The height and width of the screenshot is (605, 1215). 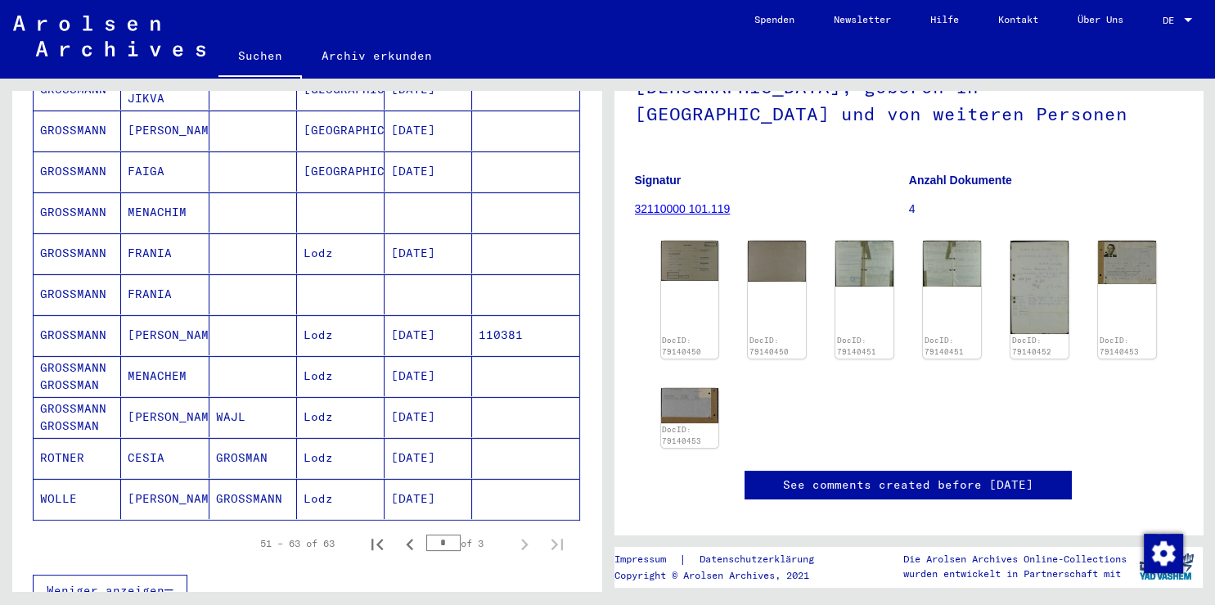 What do you see at coordinates (760, 559) in the screenshot?
I see `a: Datenschutzerklärung` at bounding box center [760, 559].